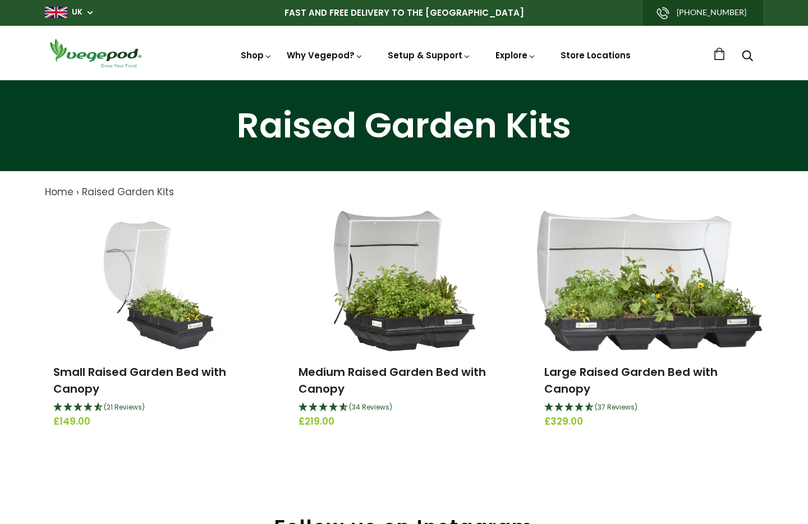 The image size is (808, 524). Describe the element at coordinates (59, 192) in the screenshot. I see `a: Home` at that location.